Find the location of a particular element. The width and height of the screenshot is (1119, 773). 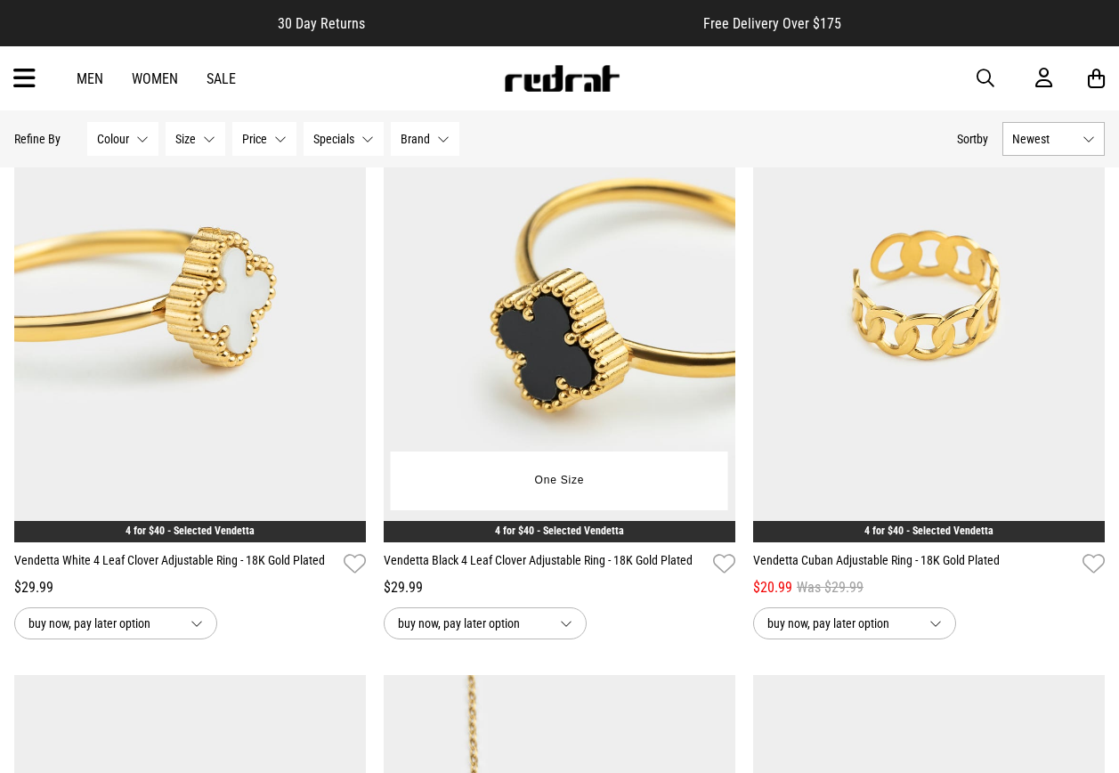

span: Size is located at coordinates (185, 139).